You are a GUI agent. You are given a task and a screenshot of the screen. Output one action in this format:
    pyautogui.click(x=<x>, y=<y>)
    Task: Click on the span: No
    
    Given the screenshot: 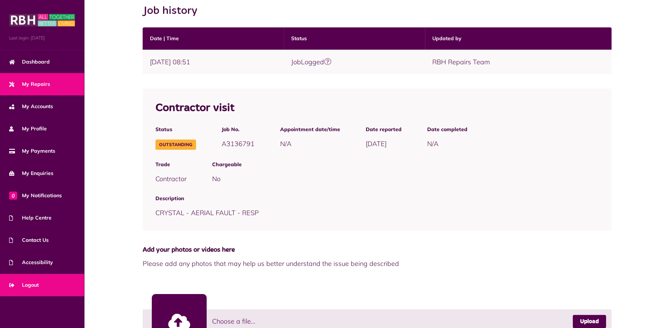 What is the action you would take?
    pyautogui.click(x=216, y=179)
    